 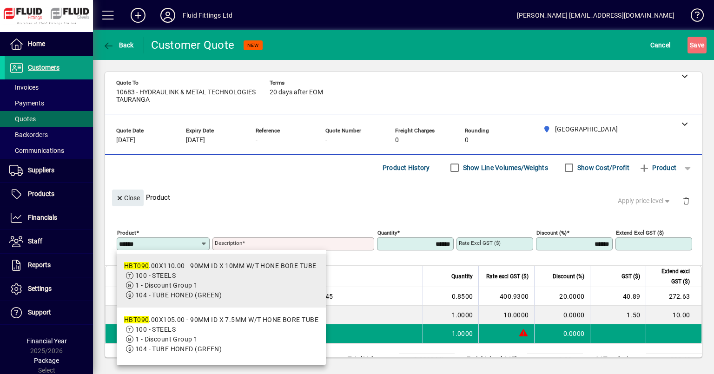 What do you see at coordinates (35, 241) in the screenshot?
I see `span: Staff` at bounding box center [35, 241].